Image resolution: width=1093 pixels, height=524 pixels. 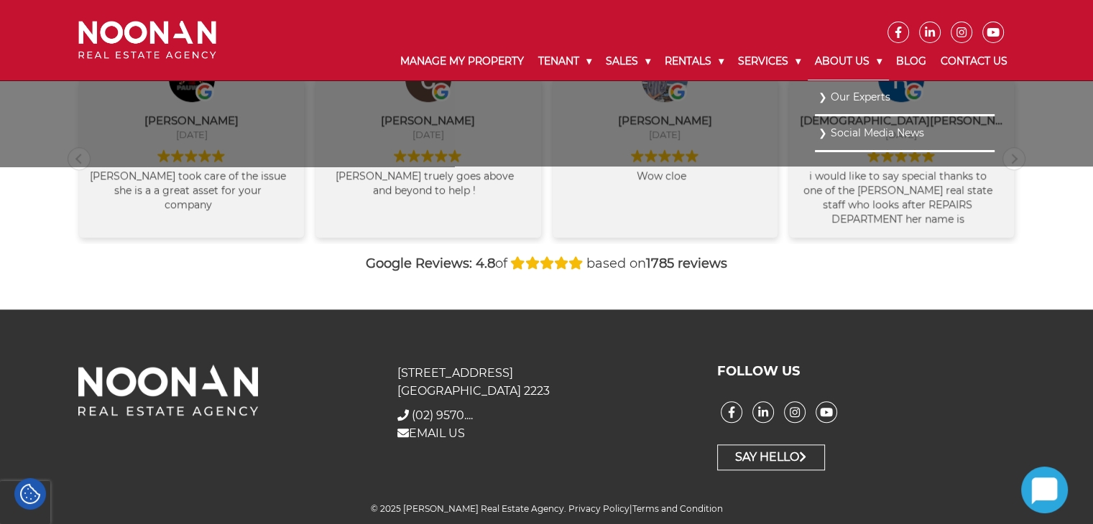 What do you see at coordinates (677, 509) in the screenshot?
I see `a: Terms and Condition` at bounding box center [677, 509].